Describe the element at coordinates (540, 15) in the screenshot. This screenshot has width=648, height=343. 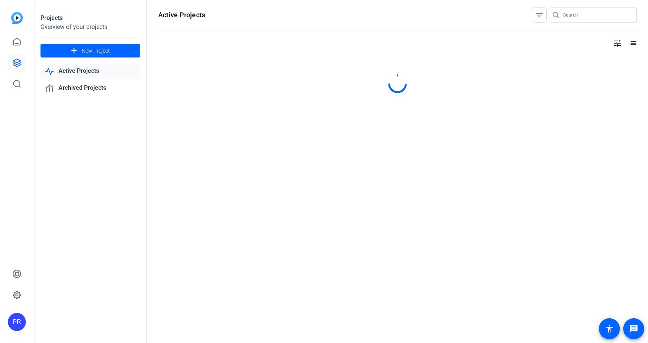
I see `mat-icon: filter_list` at that location.